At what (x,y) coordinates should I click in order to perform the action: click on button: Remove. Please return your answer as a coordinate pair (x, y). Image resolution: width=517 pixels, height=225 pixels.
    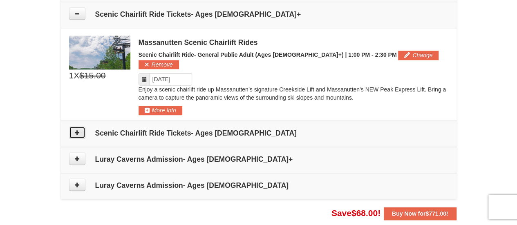
    Looking at the image, I should click on (159, 65).